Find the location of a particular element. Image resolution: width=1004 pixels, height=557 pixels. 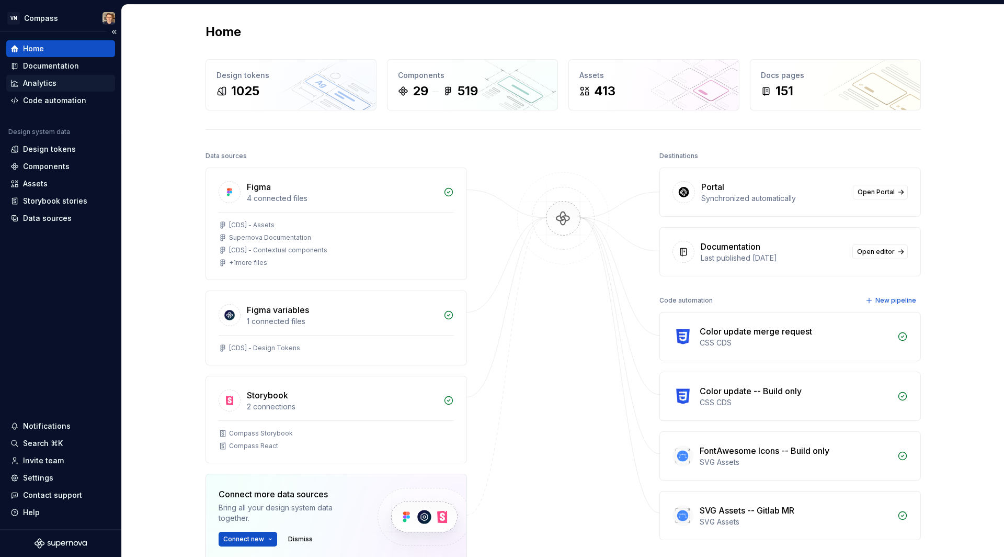

div: Connect new is located at coordinates (248, 539).